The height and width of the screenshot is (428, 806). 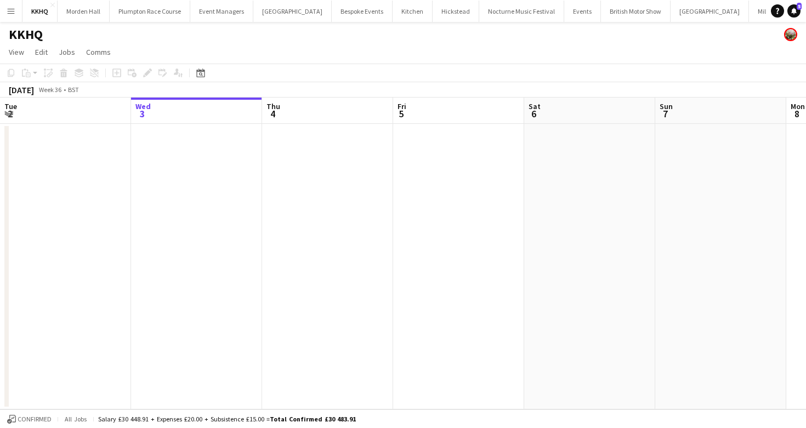 I want to click on span: 2, so click(x=10, y=113).